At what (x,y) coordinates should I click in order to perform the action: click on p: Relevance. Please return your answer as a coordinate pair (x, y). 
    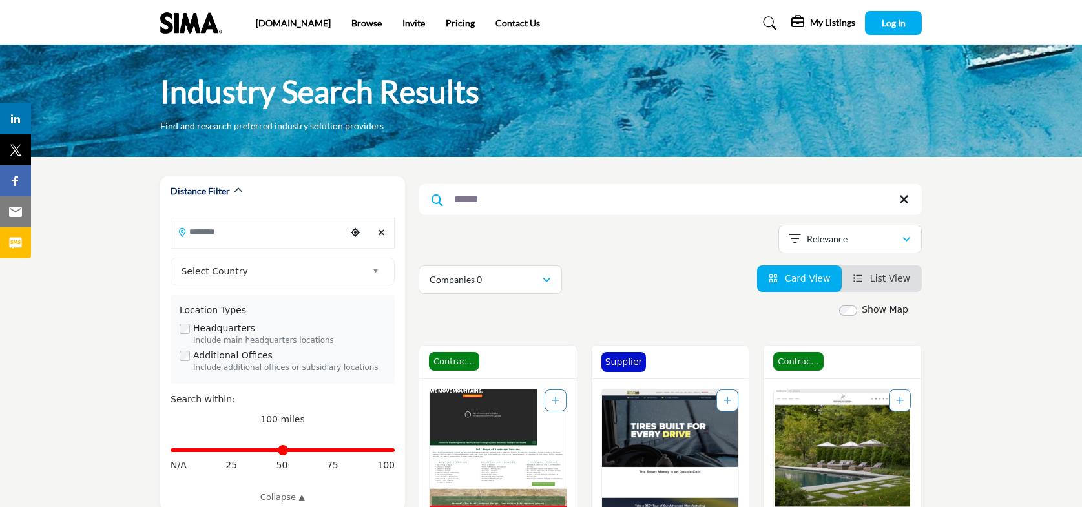
    Looking at the image, I should click on (827, 239).